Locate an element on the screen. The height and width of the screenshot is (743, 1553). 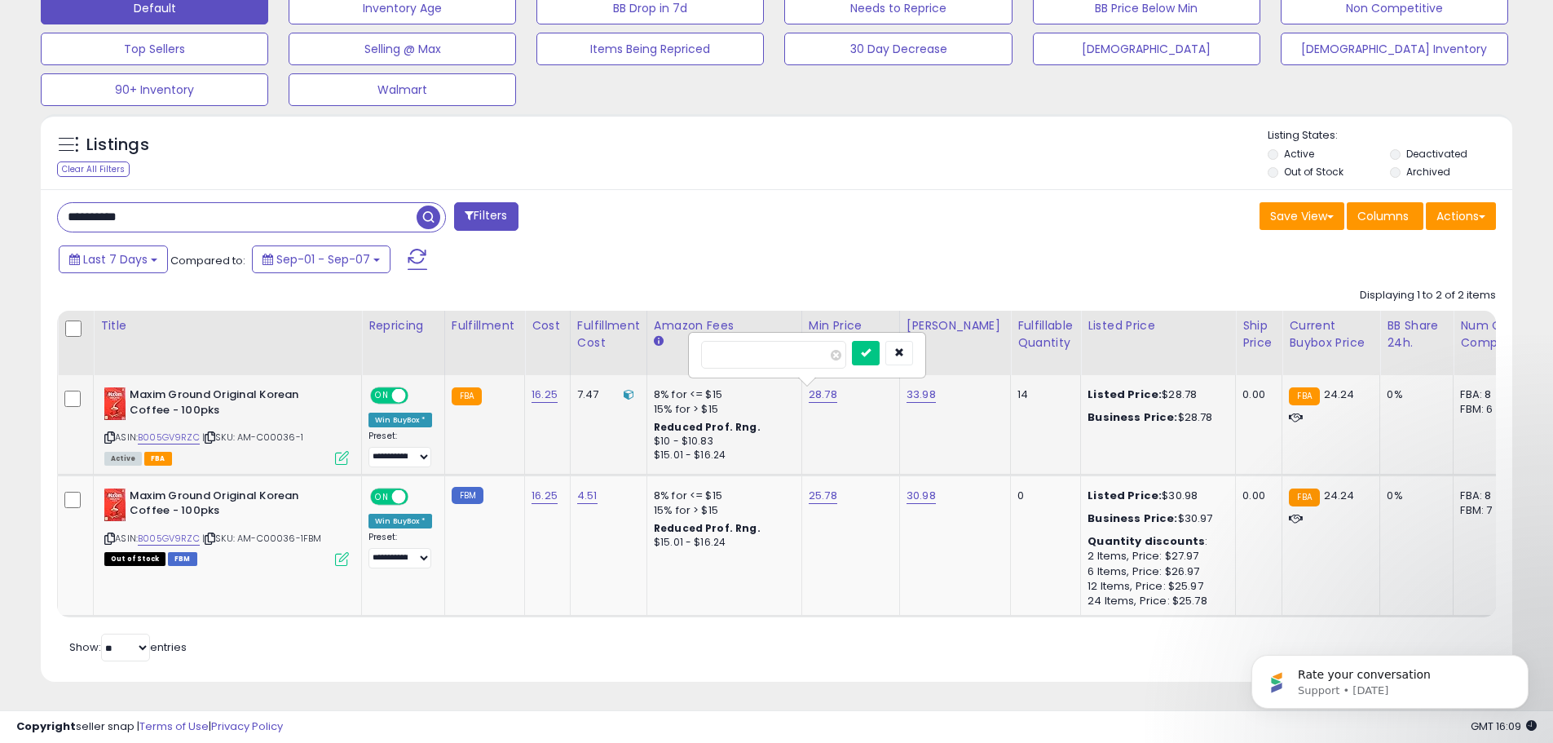
div: BB Share 24h. is located at coordinates (1416, 334).